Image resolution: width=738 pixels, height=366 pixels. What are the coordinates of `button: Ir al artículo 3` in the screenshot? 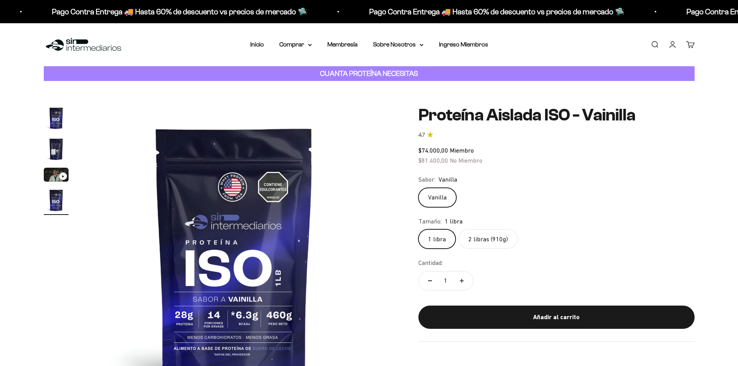 It's located at (56, 176).